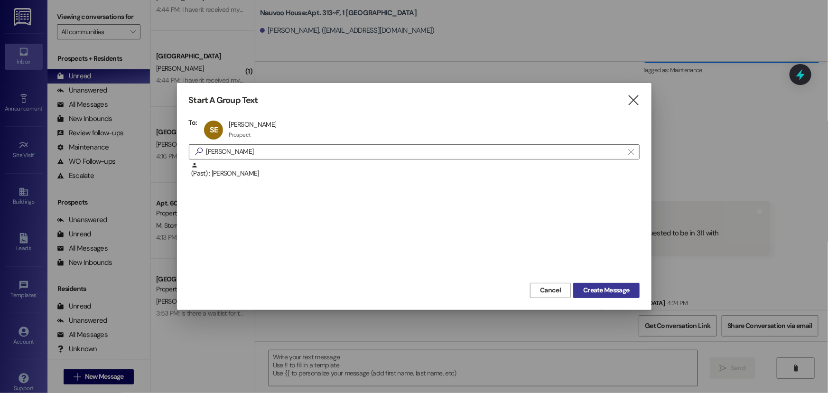  I want to click on span: Cancel, so click(550, 290).